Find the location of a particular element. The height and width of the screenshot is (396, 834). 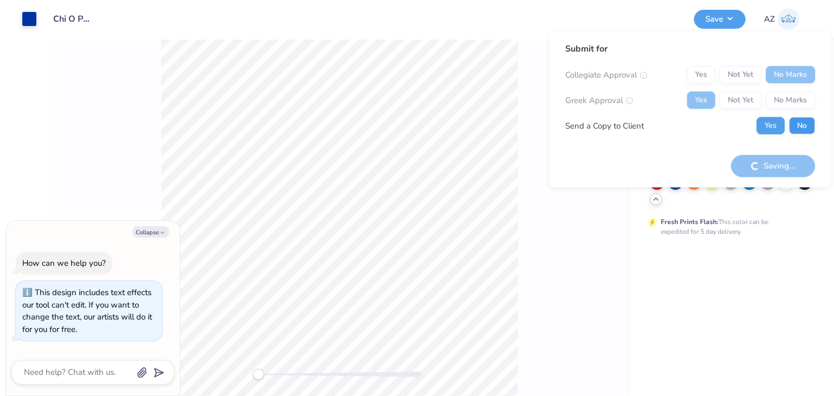

div: Submit for is located at coordinates (690, 49).